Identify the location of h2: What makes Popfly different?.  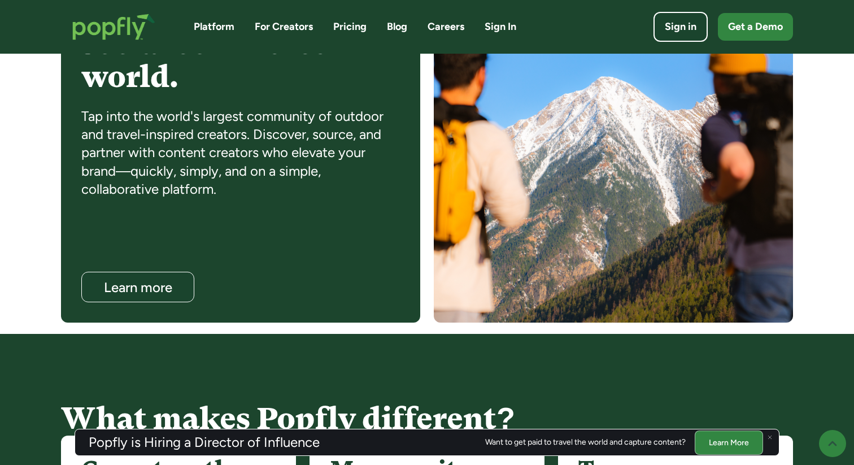
(427, 418).